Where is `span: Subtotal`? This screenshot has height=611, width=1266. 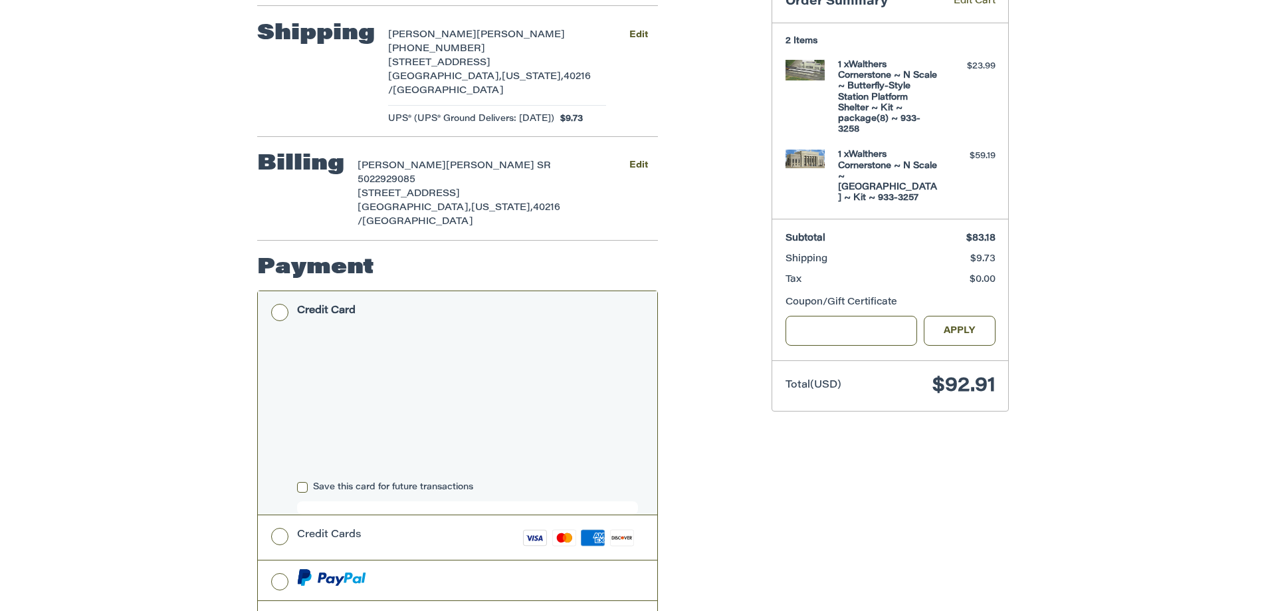 span: Subtotal is located at coordinates (805, 238).